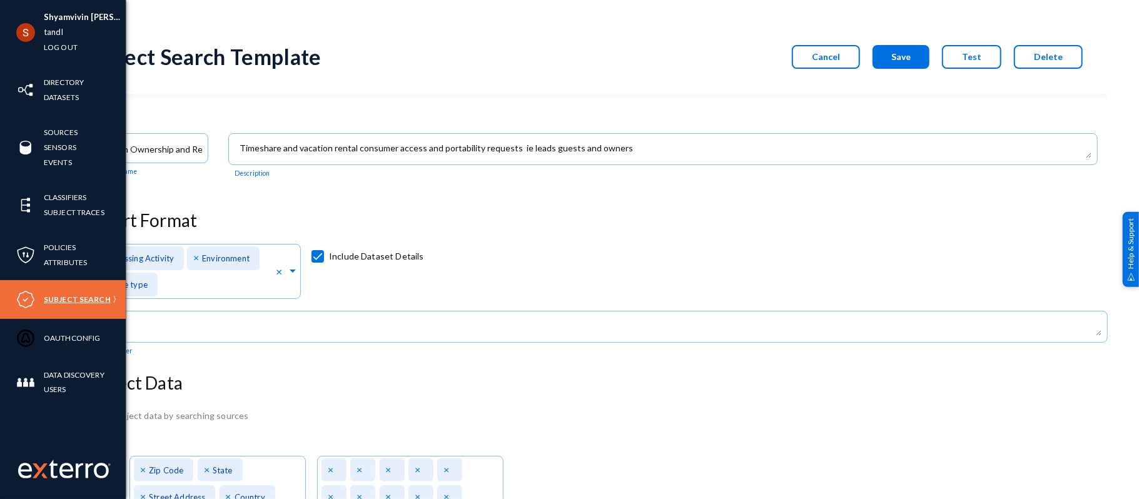 The image size is (1139, 499). I want to click on button: Delete, so click(1049, 57).